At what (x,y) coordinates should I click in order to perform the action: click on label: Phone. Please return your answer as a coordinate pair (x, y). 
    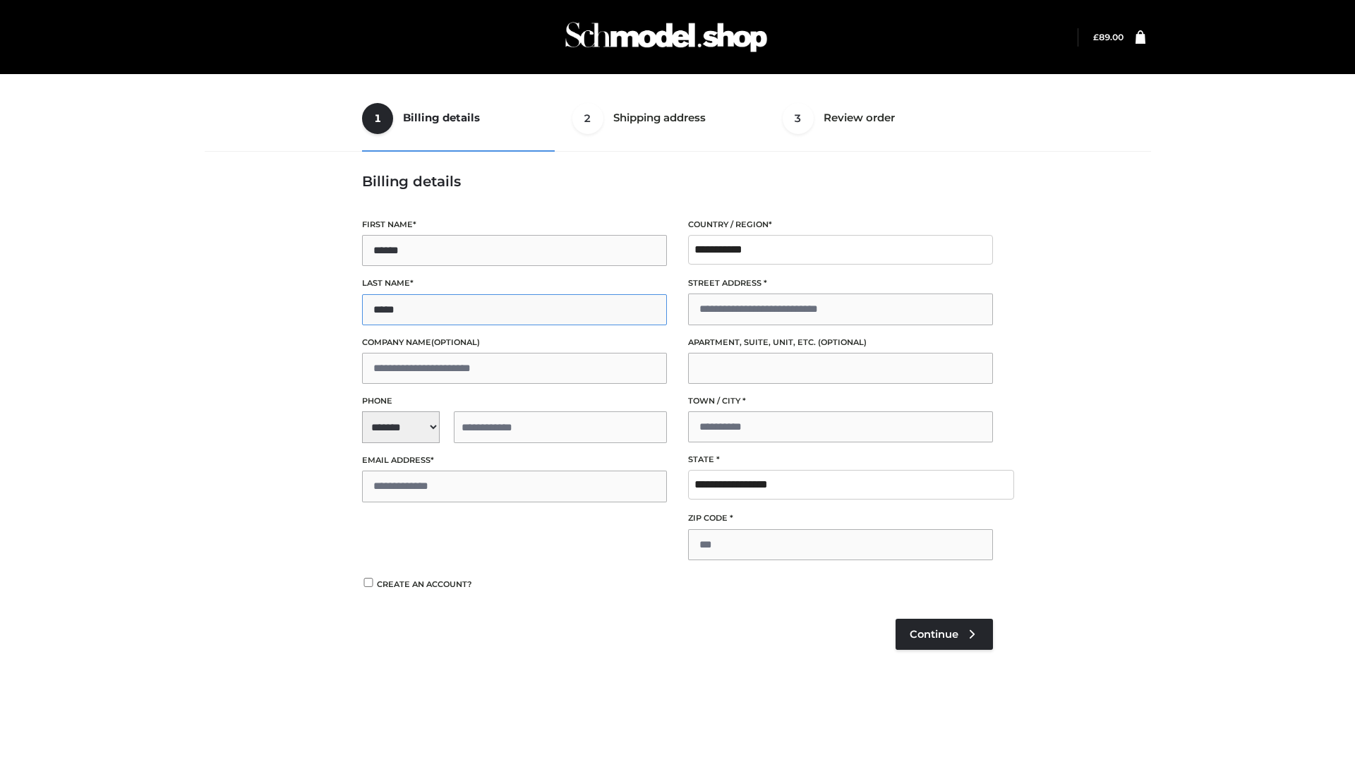
    Looking at the image, I should click on (515, 401).